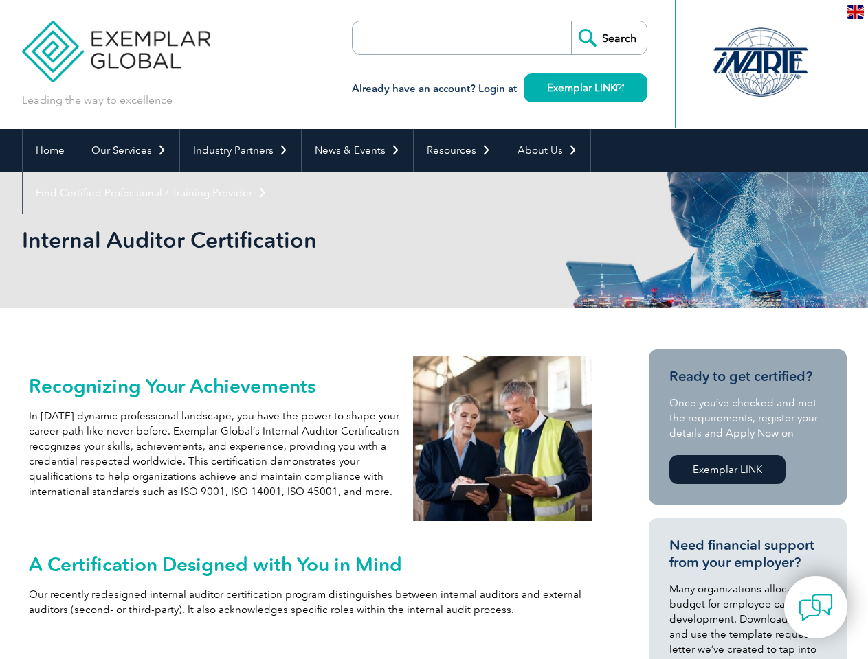 This screenshot has width=868, height=659. I want to click on img: contact-chat.png, so click(815, 608).